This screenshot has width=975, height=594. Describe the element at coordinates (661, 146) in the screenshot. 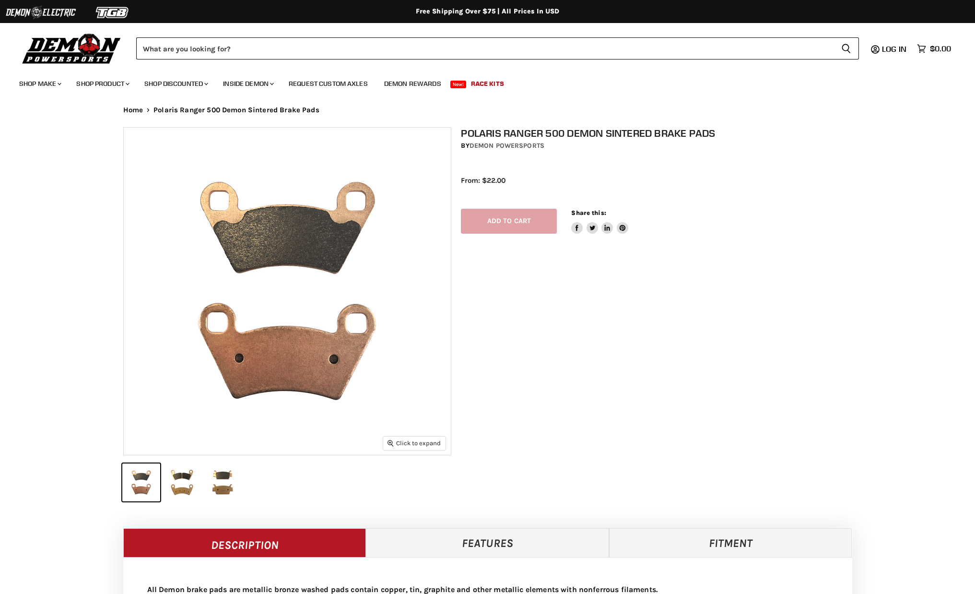

I see `div: by` at that location.